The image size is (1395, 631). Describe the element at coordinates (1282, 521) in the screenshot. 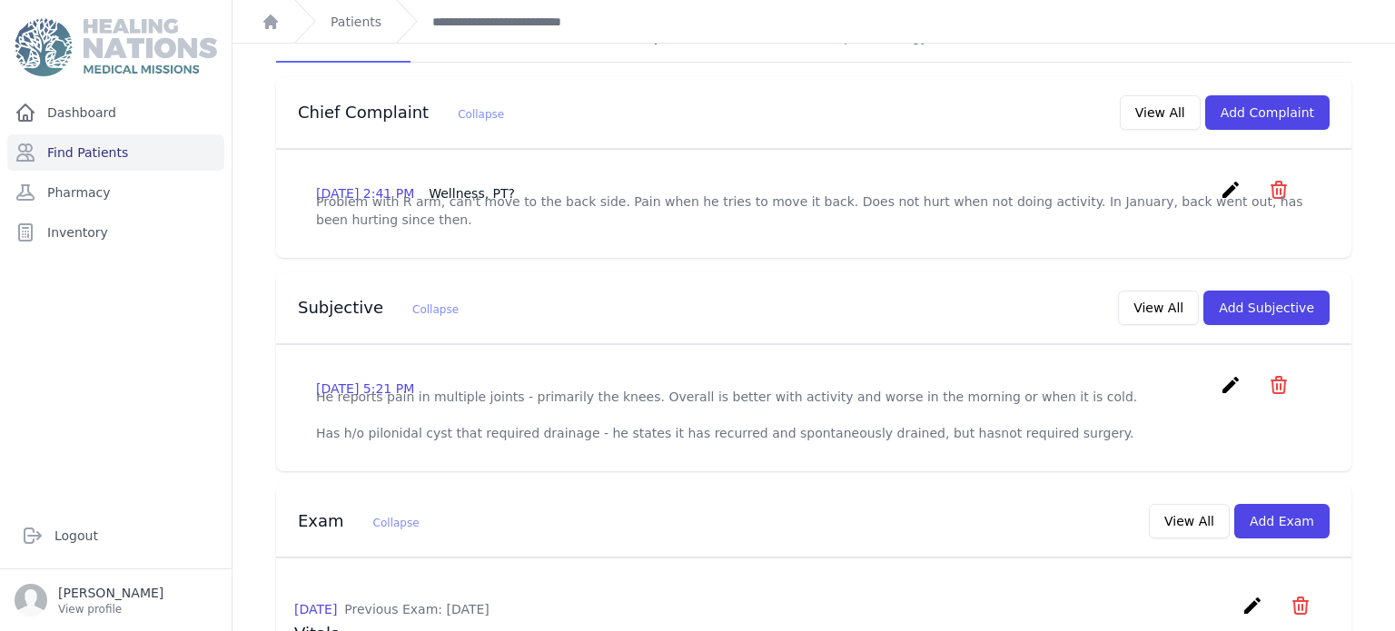

I see `button: Add Exam` at that location.